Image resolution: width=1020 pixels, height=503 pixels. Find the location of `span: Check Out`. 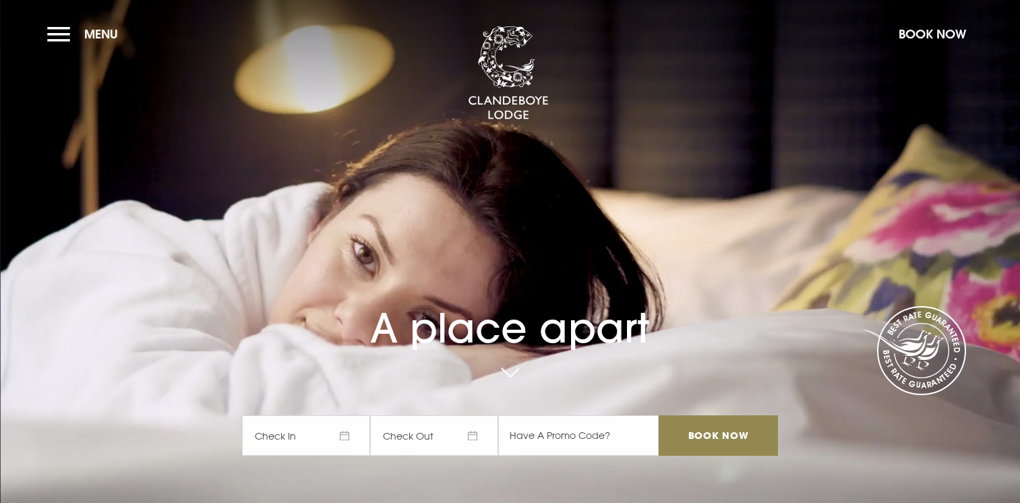

span: Check Out is located at coordinates (434, 435).